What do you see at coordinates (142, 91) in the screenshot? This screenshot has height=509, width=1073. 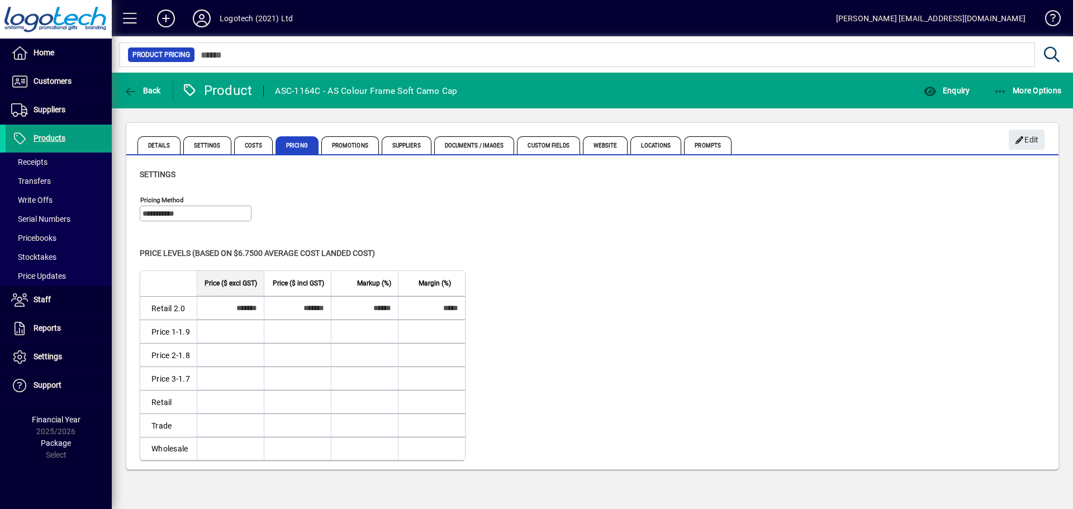 I see `app-page-header-button: Back` at bounding box center [142, 91].